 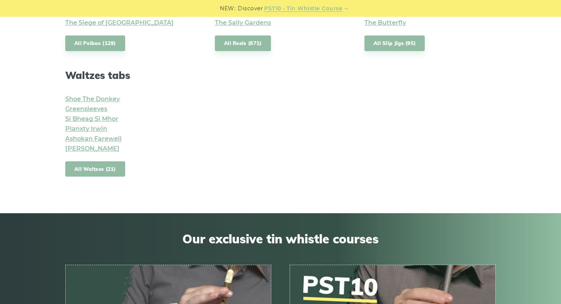 I want to click on span: NEW:, so click(x=227, y=8).